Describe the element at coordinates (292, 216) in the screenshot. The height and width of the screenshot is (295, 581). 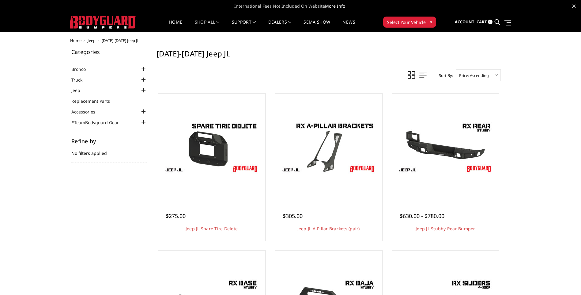
I see `span: $305.00` at that location.